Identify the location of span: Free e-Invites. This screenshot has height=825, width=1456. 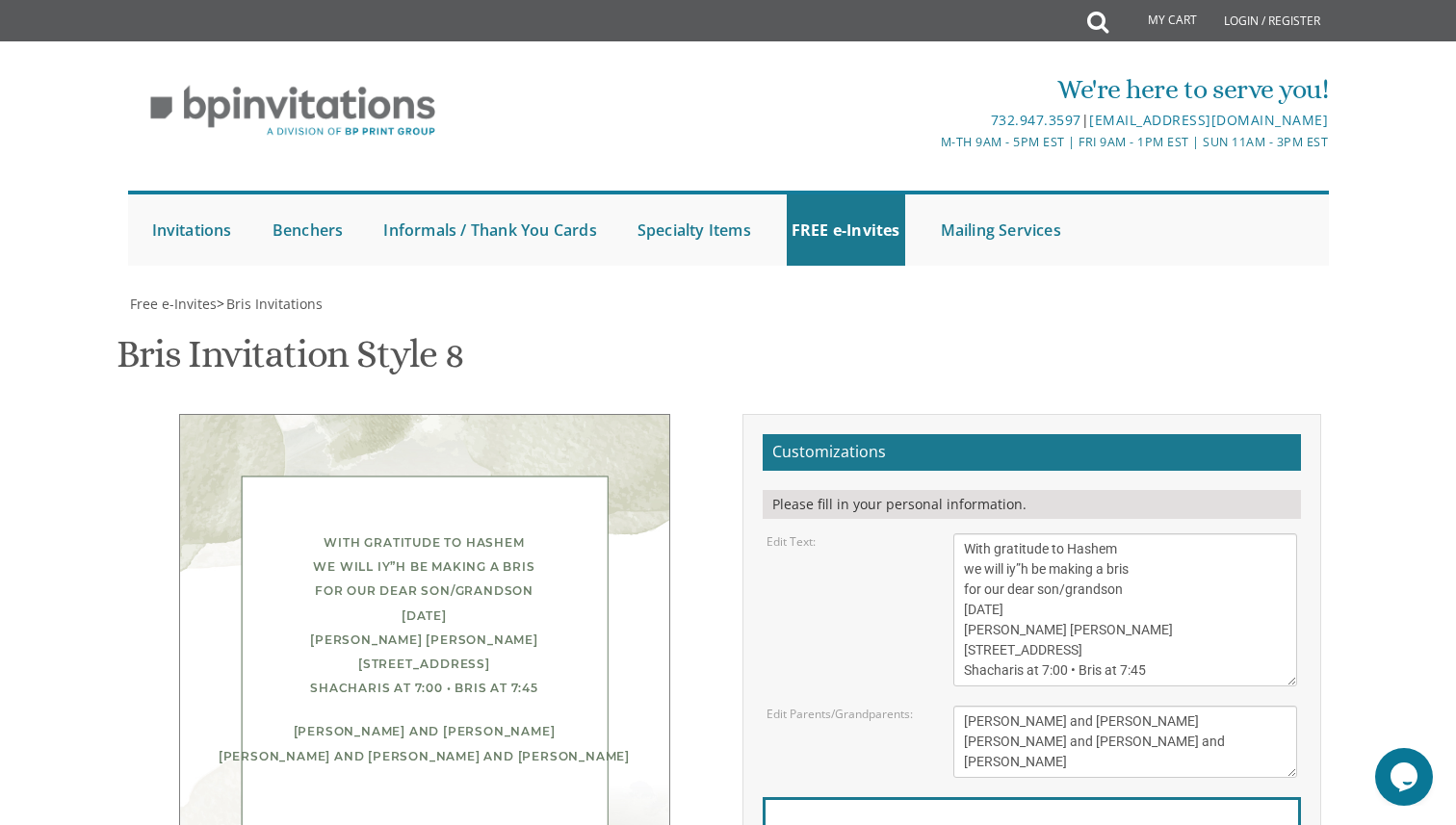
(173, 304).